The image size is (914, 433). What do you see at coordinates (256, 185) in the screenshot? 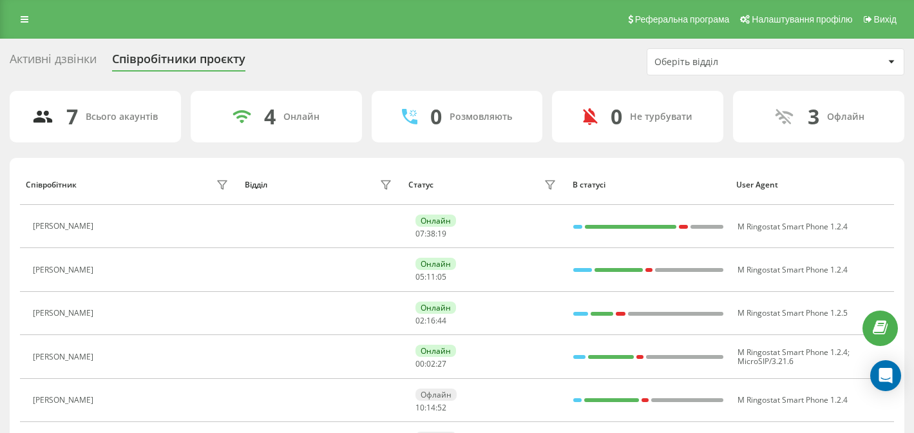
I see `div: Відділ` at bounding box center [256, 185].